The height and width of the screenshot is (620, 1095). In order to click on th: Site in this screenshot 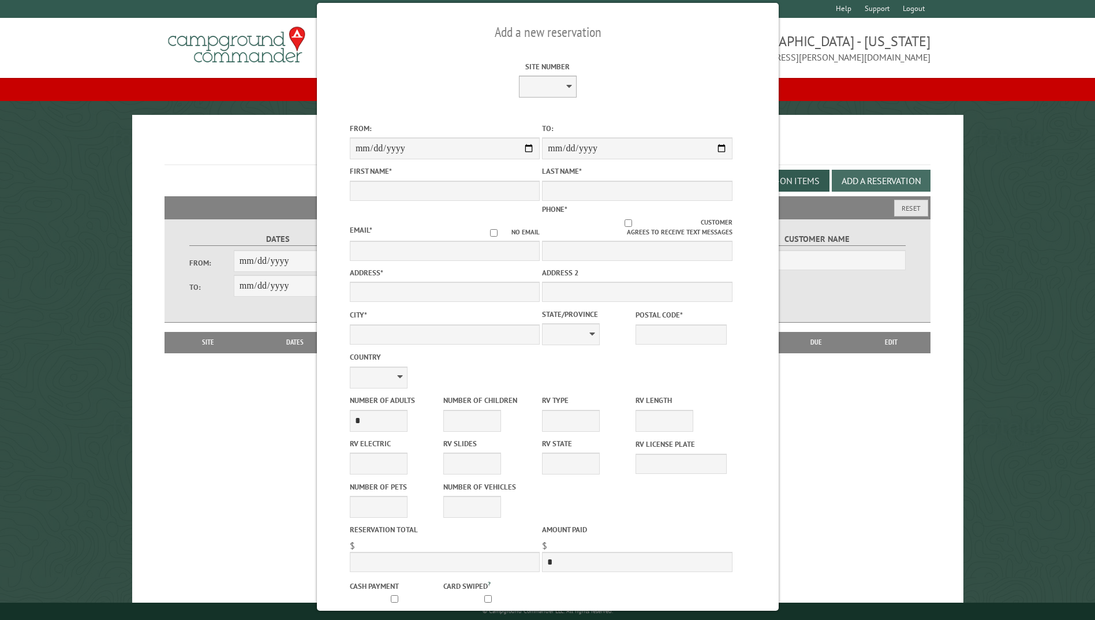, I will do `click(208, 342)`.